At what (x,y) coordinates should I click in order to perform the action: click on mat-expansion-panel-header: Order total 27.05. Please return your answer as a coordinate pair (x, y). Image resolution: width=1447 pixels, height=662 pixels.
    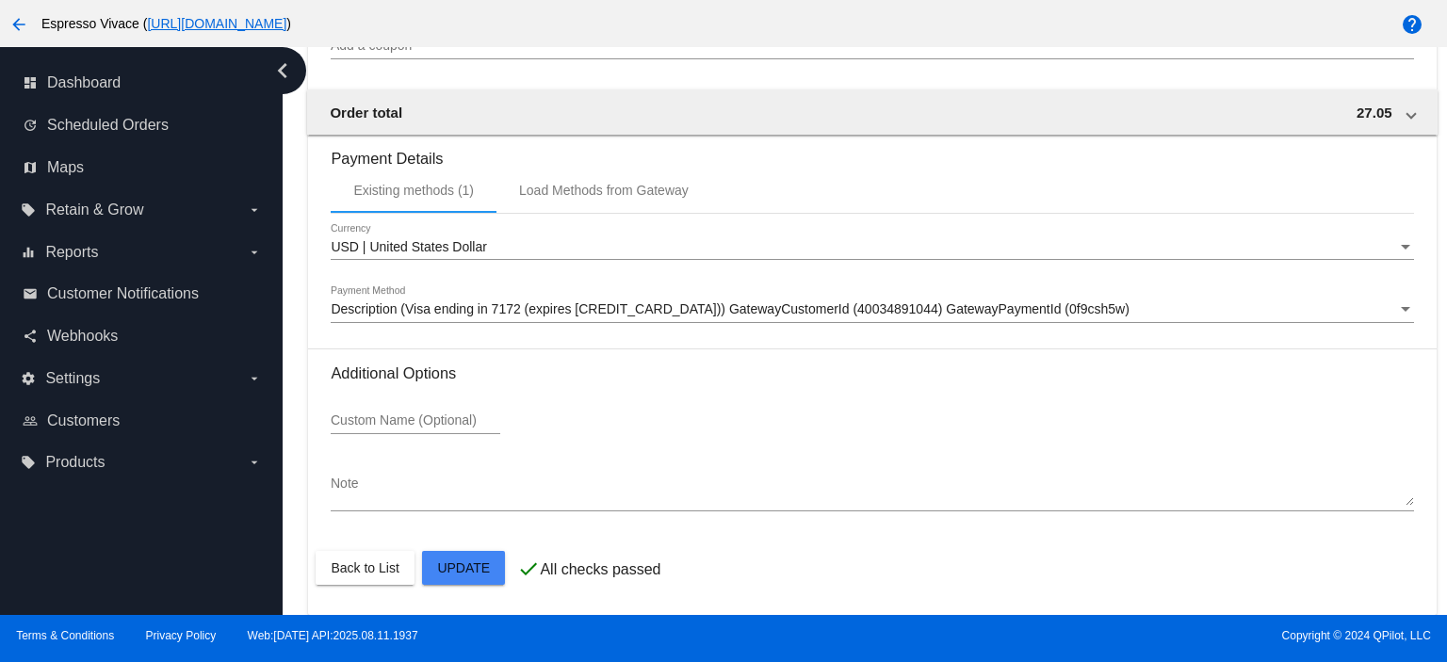
    Looking at the image, I should click on (871, 112).